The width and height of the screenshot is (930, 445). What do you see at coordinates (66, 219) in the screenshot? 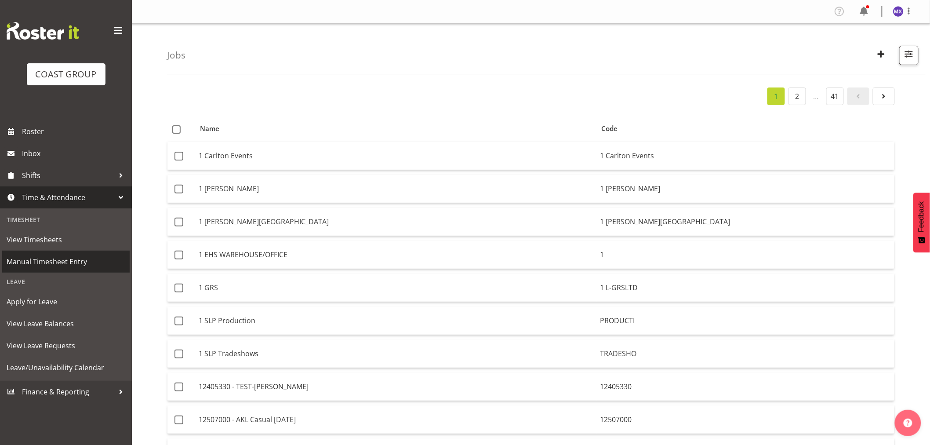
I see `div: Timesheet` at bounding box center [66, 219].